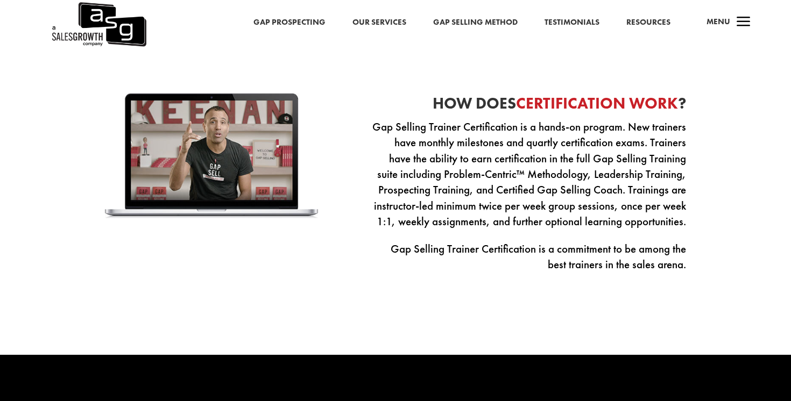 The width and height of the screenshot is (791, 401). What do you see at coordinates (718, 22) in the screenshot?
I see `span: Menu` at bounding box center [718, 22].